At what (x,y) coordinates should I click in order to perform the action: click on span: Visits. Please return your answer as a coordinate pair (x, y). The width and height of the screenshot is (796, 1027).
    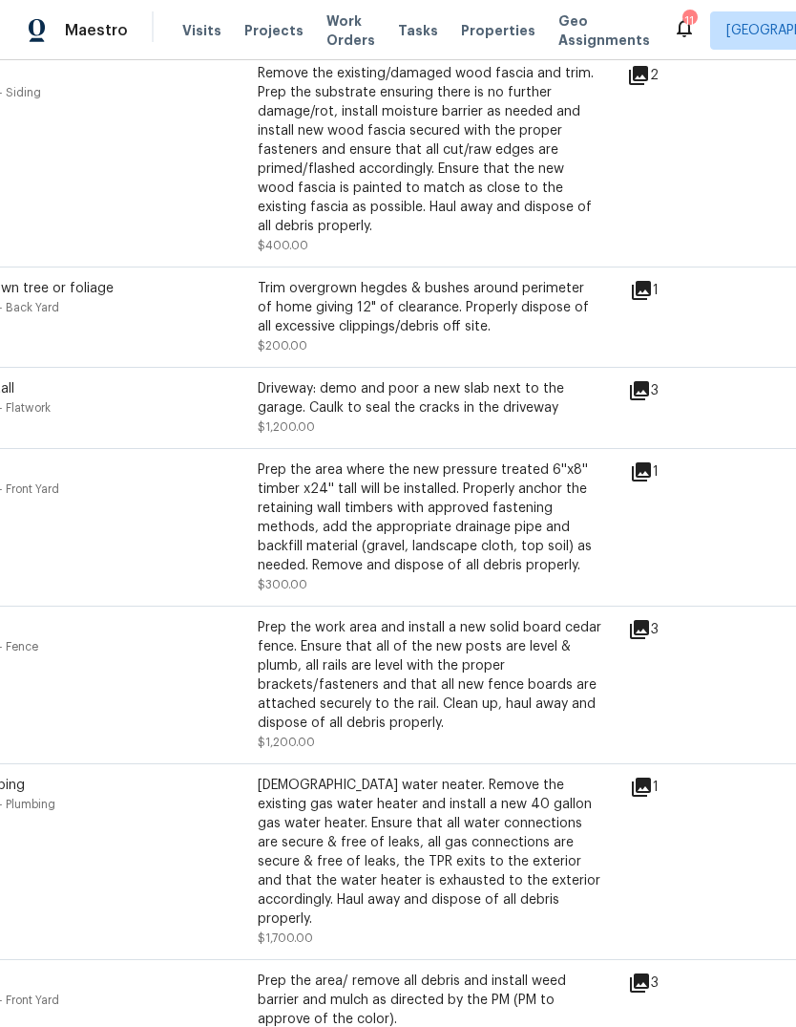
    Looking at the image, I should click on (201, 31).